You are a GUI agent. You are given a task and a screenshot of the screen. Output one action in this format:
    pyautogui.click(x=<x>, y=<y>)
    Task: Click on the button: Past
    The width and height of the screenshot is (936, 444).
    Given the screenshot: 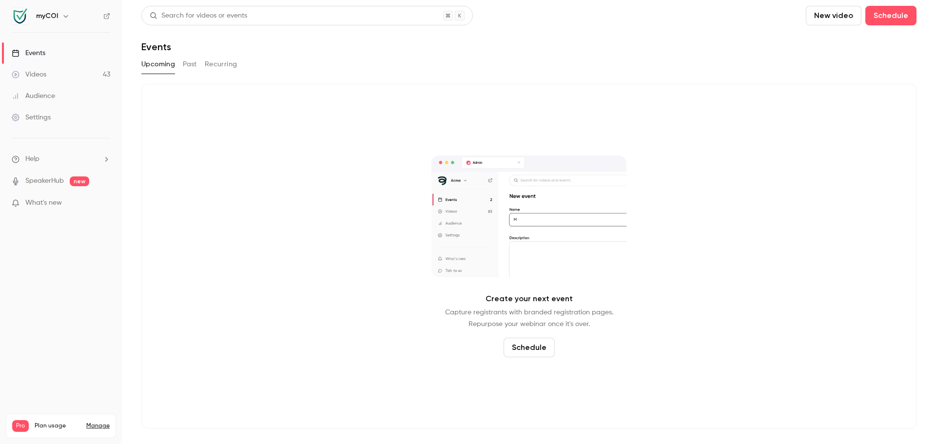 What is the action you would take?
    pyautogui.click(x=190, y=64)
    